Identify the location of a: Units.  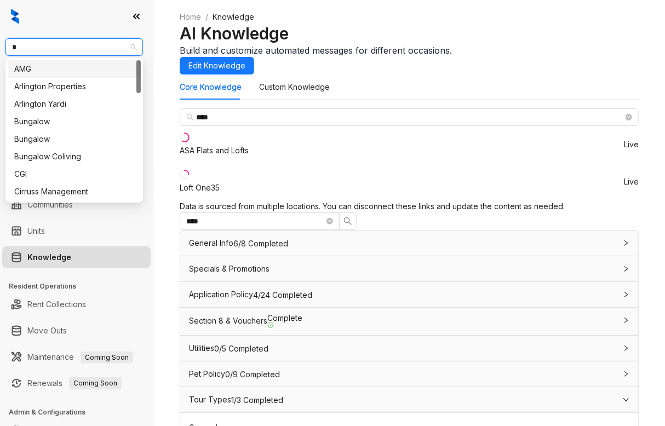
(36, 231).